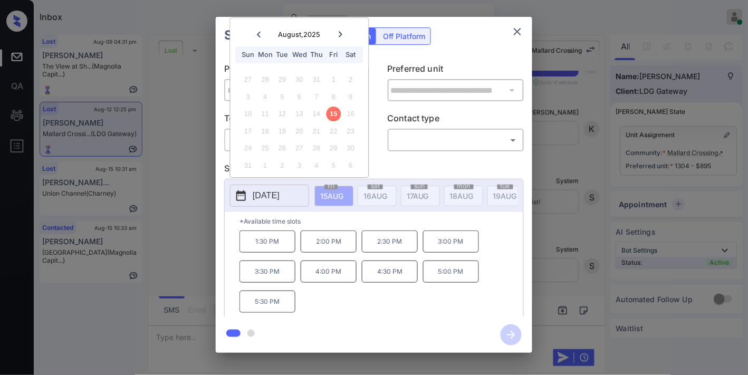 This screenshot has height=375, width=748. I want to click on p: Preferred community, so click(292, 71).